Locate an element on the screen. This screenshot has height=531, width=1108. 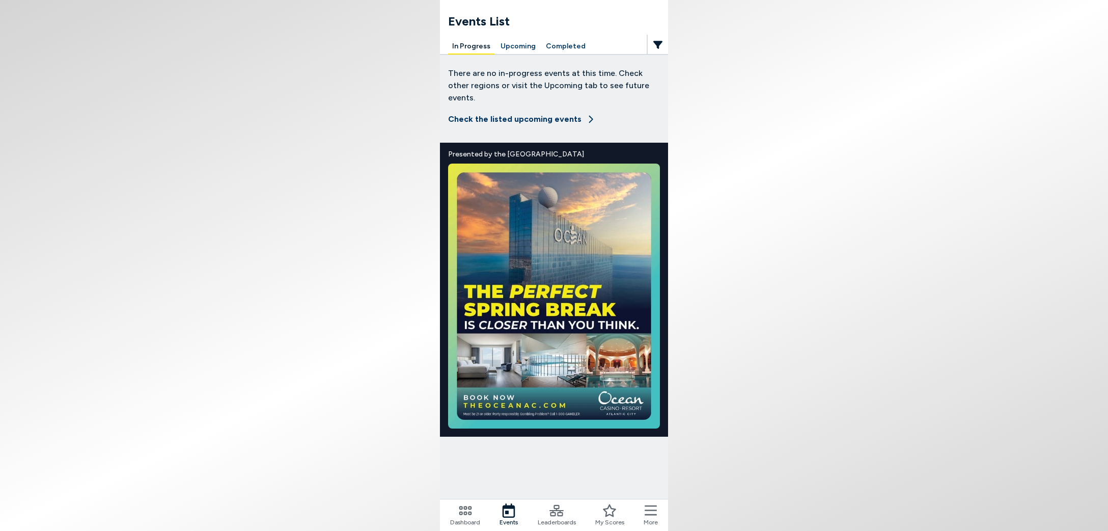
h1: Events List is located at coordinates (558, 21).